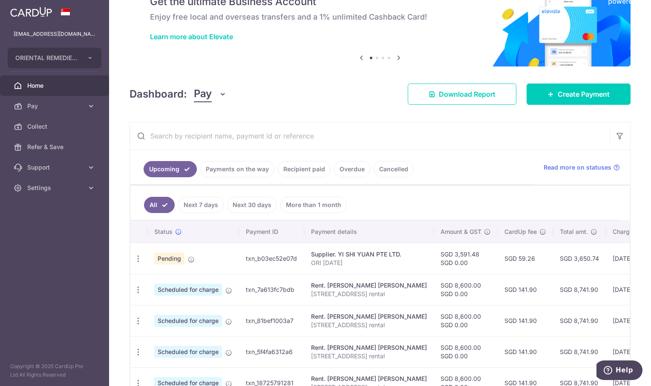 This screenshot has height=386, width=651. I want to click on span: Total amt., so click(574, 232).